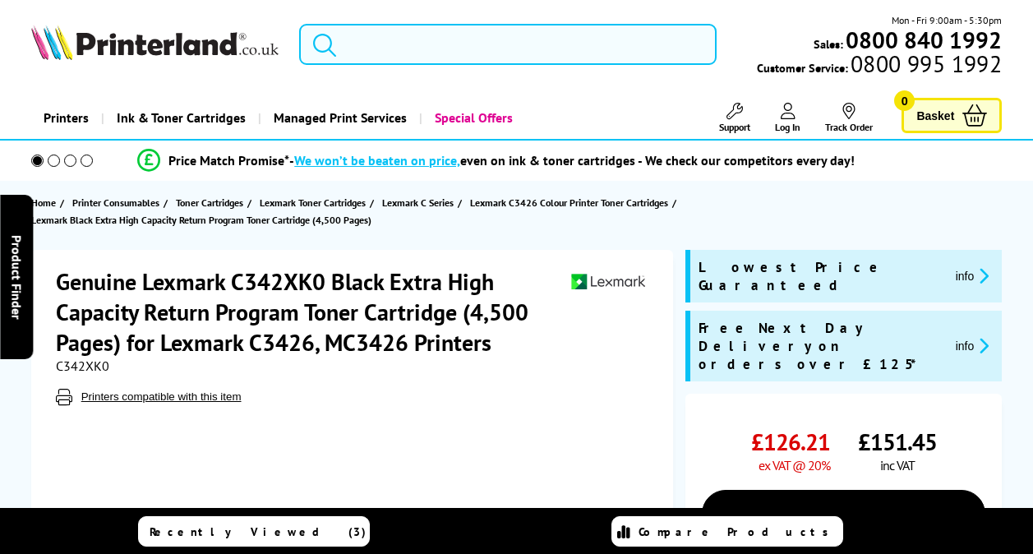 The height and width of the screenshot is (554, 1033). What do you see at coordinates (925, 63) in the screenshot?
I see `span: 0800 995 1992` at bounding box center [925, 63].